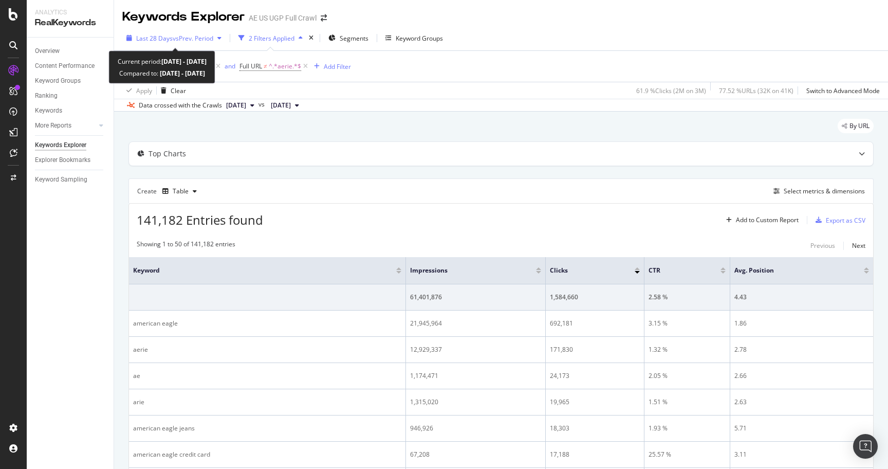 This screenshot has height=469, width=888. I want to click on div: Select metrics & dimensions, so click(825, 191).